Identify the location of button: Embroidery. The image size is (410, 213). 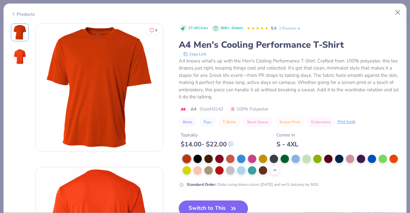
(321, 122).